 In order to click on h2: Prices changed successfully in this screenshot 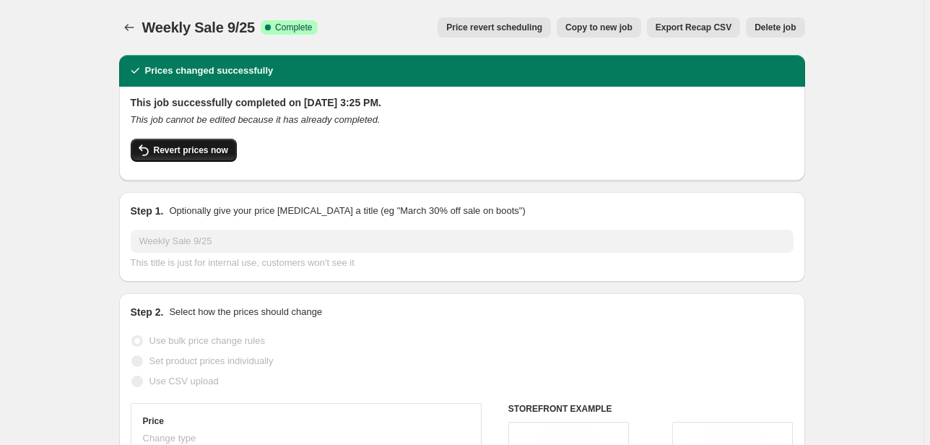, I will do `click(210, 71)`.